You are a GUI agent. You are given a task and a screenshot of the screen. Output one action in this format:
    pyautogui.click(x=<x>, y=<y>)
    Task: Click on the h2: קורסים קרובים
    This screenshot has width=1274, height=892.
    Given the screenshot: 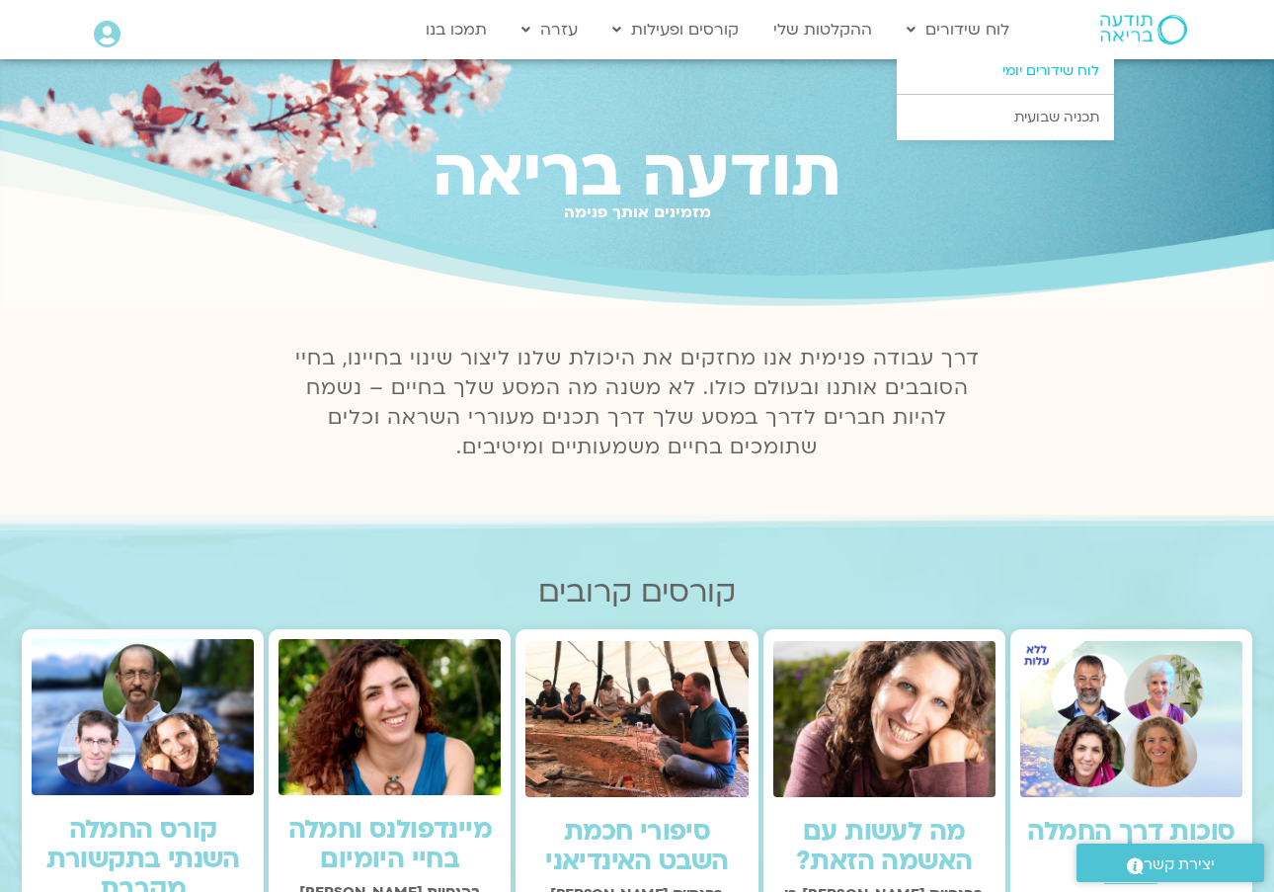 What is the action you would take?
    pyautogui.click(x=637, y=592)
    